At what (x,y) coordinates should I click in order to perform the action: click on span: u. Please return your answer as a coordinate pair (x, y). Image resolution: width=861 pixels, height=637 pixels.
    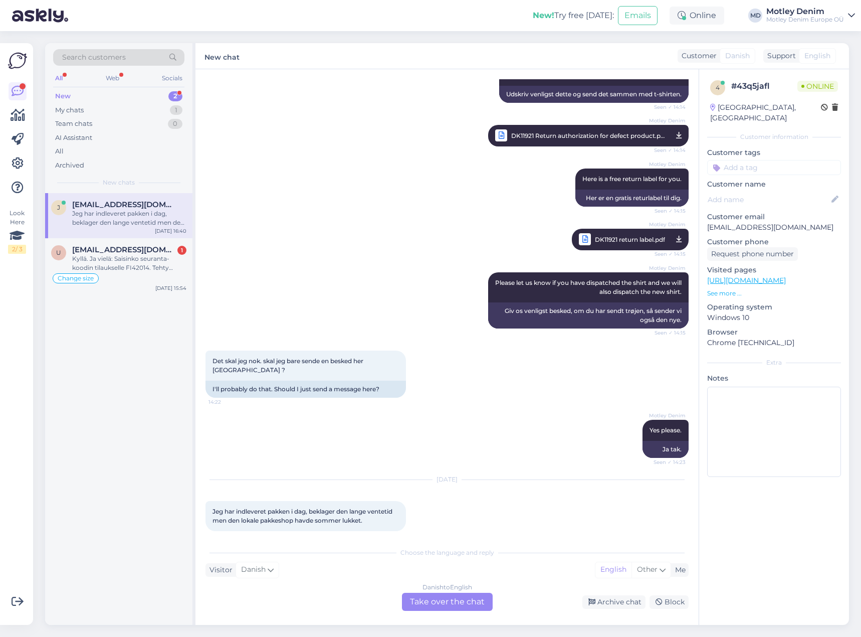
    Looking at the image, I should click on (59, 252).